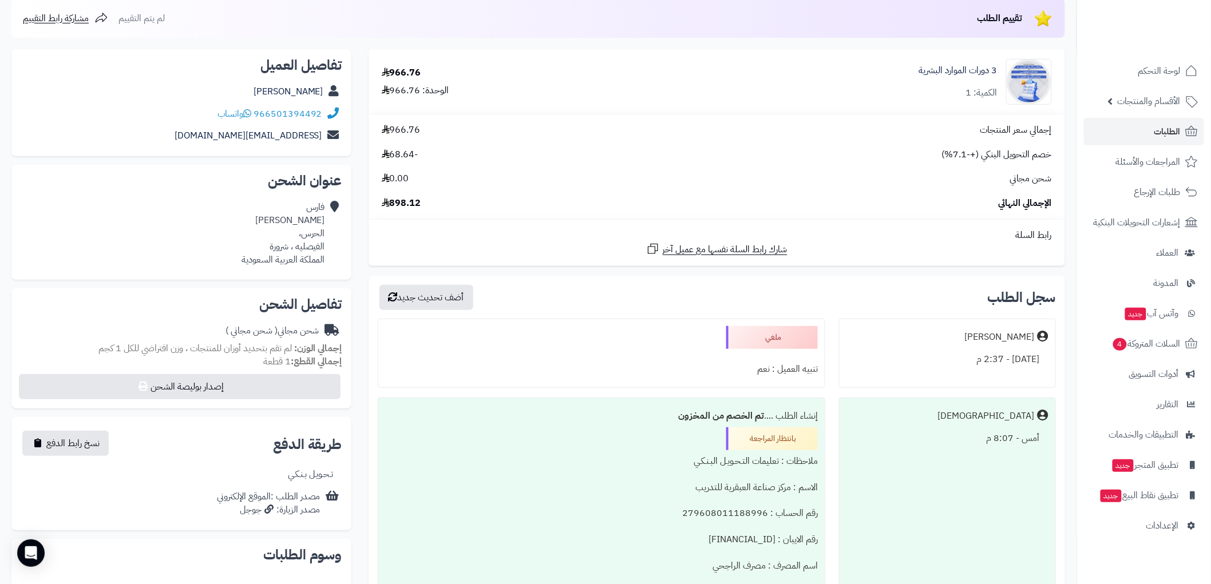 Image resolution: width=1211 pixels, height=584 pixels. What do you see at coordinates (947, 439) in the screenshot?
I see `div: أمس - 8:07 م` at bounding box center [947, 439].